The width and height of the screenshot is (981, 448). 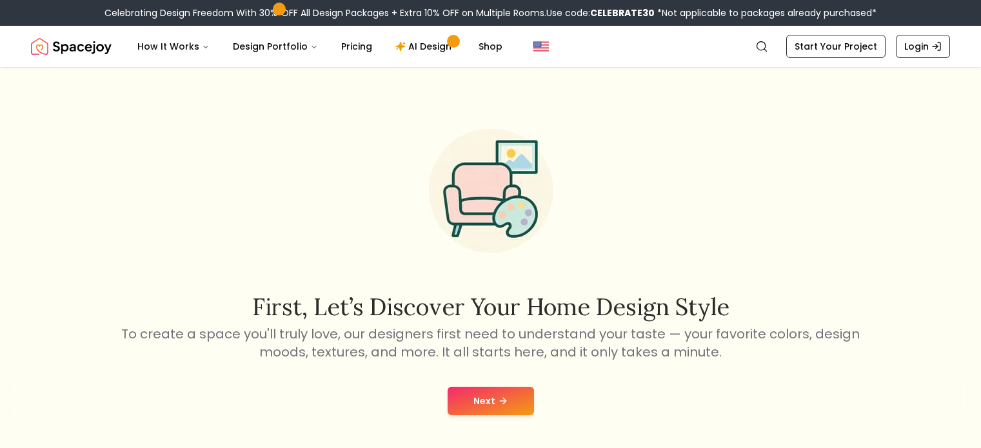 I want to click on img: Start Style Quiz Illustration, so click(x=491, y=191).